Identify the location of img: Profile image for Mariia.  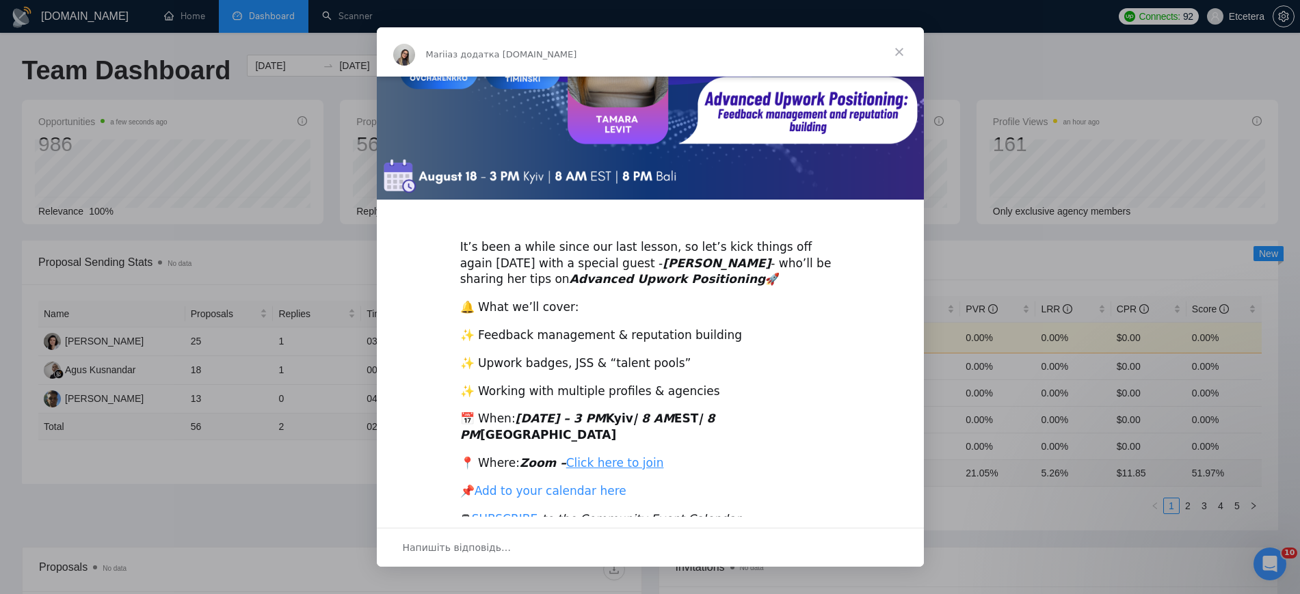
(404, 55).